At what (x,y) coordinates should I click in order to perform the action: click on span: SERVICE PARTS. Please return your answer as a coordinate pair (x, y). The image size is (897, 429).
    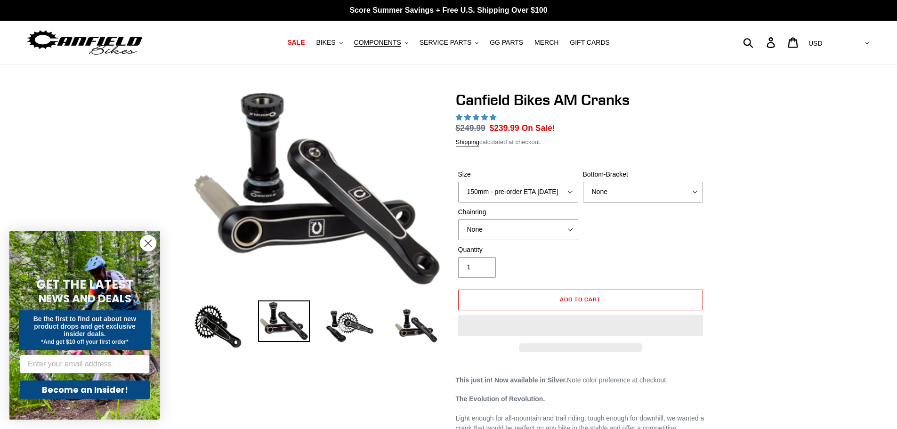
    Looking at the image, I should click on (446, 42).